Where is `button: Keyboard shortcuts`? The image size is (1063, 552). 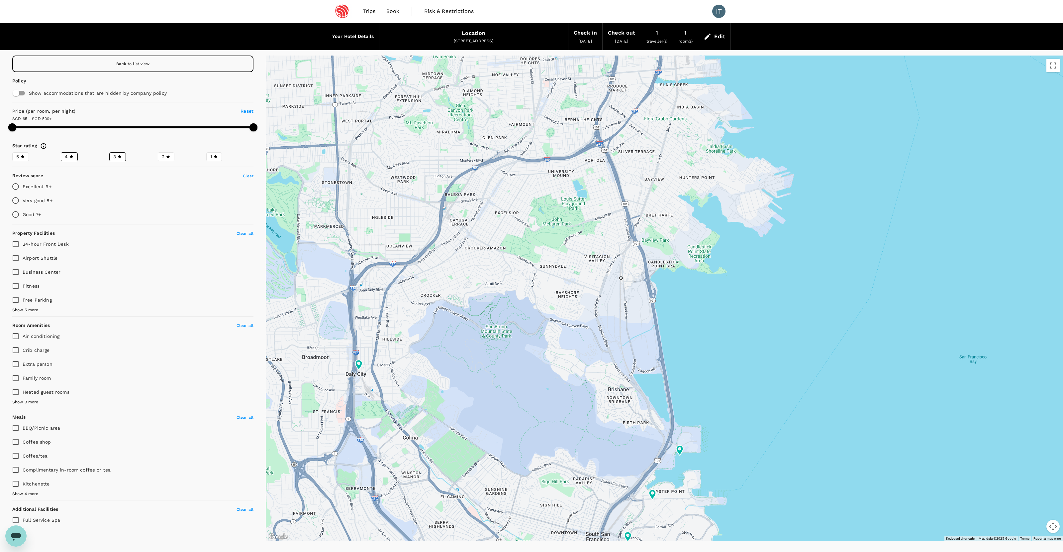
button: Keyboard shortcuts is located at coordinates (961, 538).